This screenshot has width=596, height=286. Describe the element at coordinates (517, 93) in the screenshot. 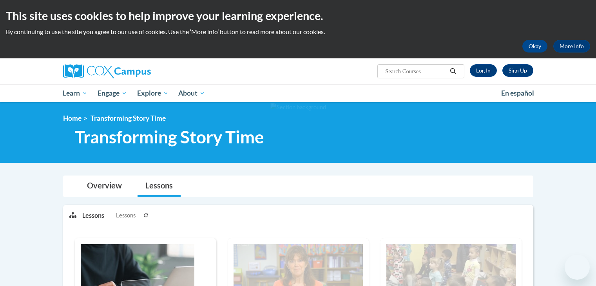

I see `span: En español` at that location.